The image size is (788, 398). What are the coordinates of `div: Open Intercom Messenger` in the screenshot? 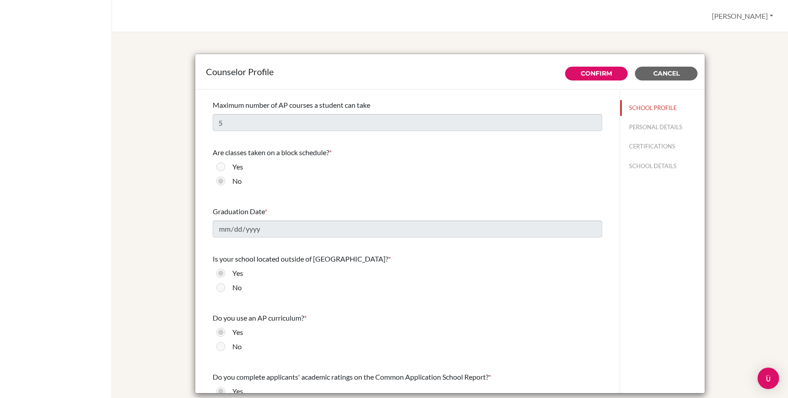 It's located at (768, 379).